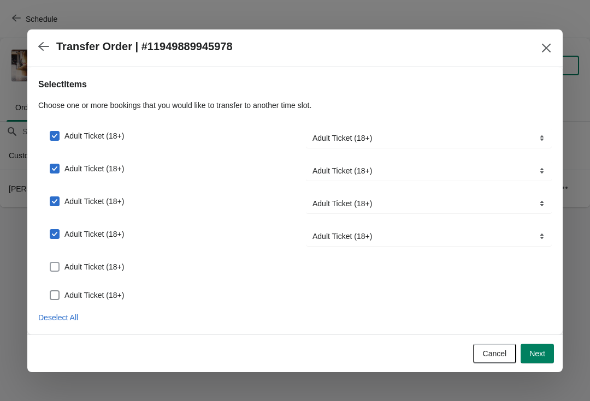 The width and height of the screenshot is (590, 401). I want to click on button: Cancel, so click(495, 354).